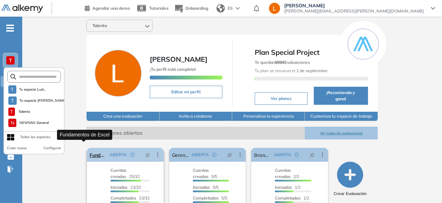  What do you see at coordinates (181, 155) in the screenshot?
I see `a: Gerente de Planta` at bounding box center [181, 155].